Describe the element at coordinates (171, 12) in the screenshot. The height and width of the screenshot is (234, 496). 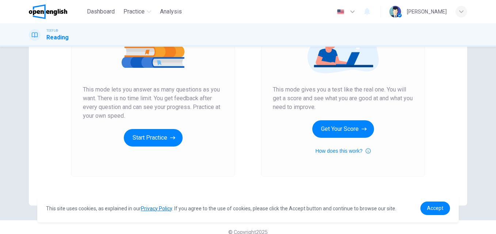
I see `span: Analysis` at that location.